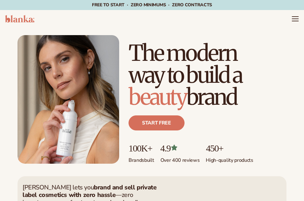  What do you see at coordinates (90, 191) in the screenshot?
I see `strong: brand and sell private label cosmetics with zero hassle` at bounding box center [90, 191].